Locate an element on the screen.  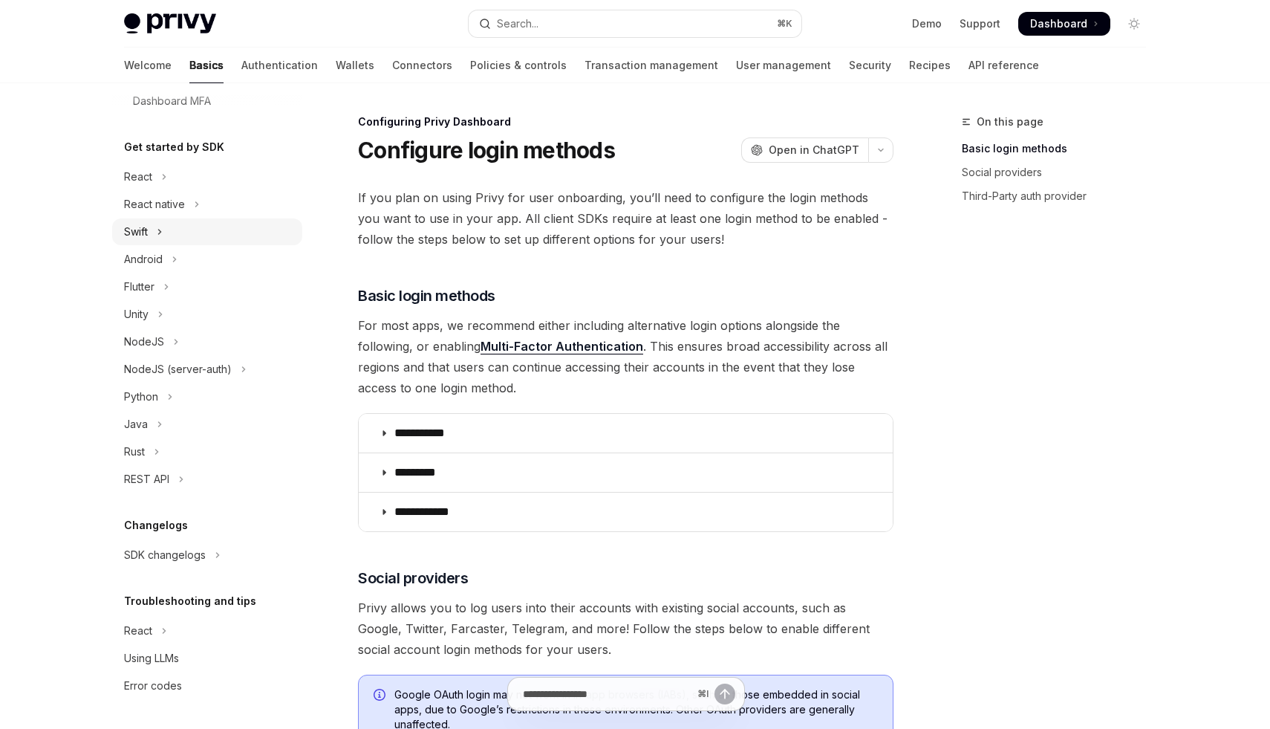
h1: Configure login methods is located at coordinates (487, 150).